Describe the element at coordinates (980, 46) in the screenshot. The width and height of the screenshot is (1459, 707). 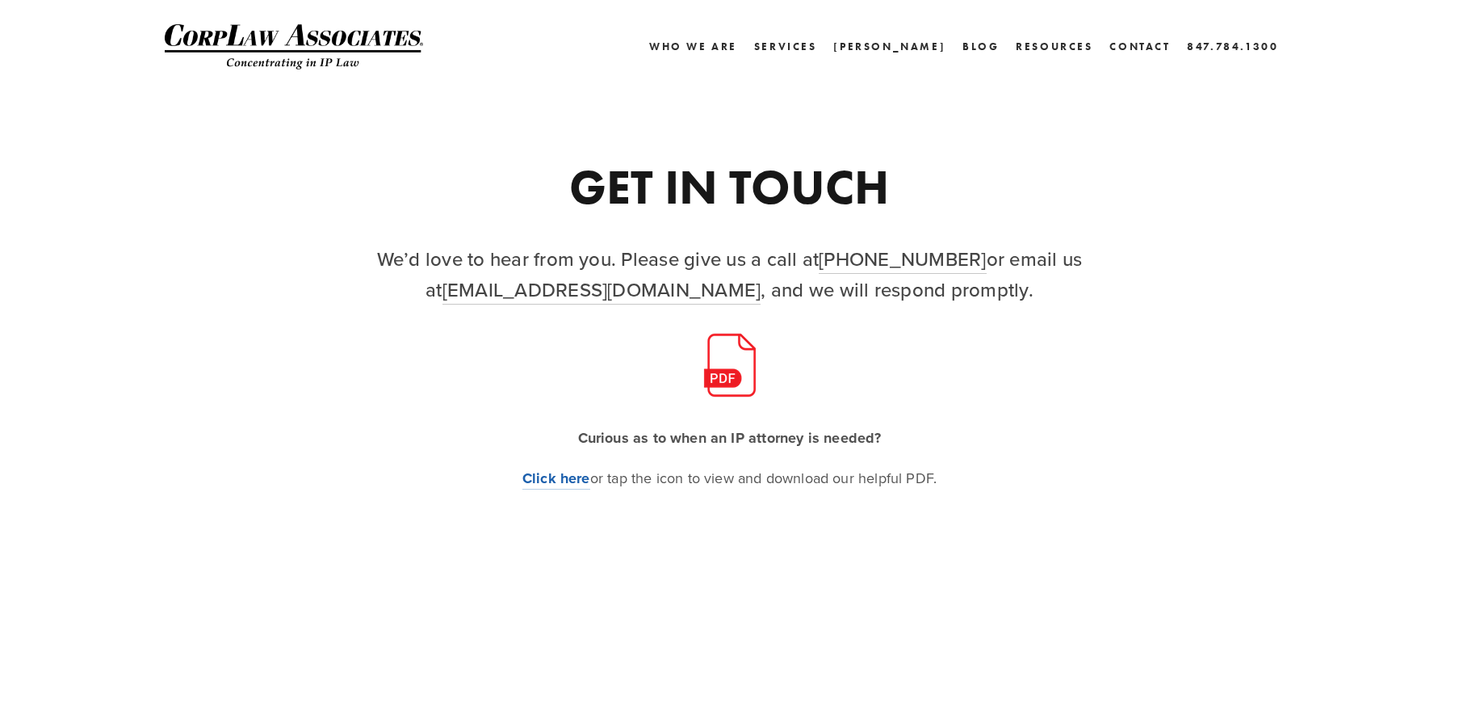
I see `a: Blog` at that location.